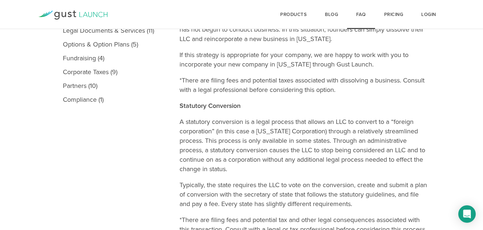  Describe the element at coordinates (108, 44) in the screenshot. I see `a: Options & Option Plans (5)` at that location.